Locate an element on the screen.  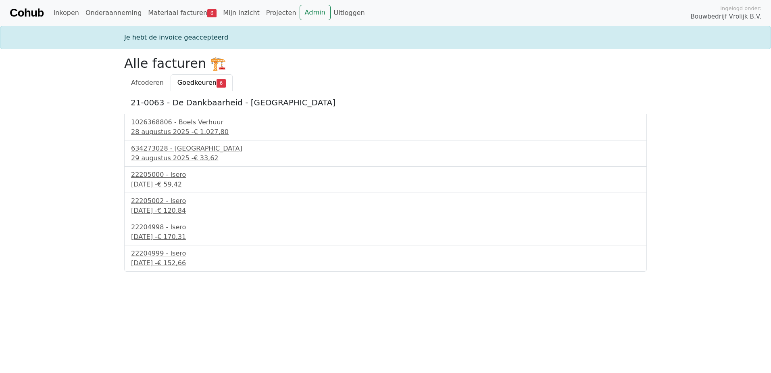
div: 22205000 - Isero is located at coordinates (386, 175).